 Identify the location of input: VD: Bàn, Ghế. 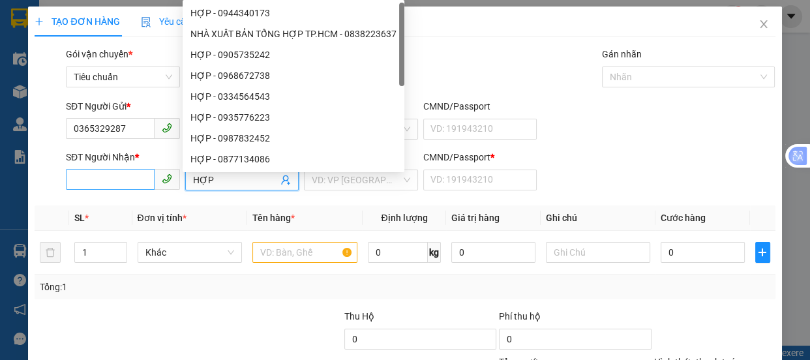
(305, 252).